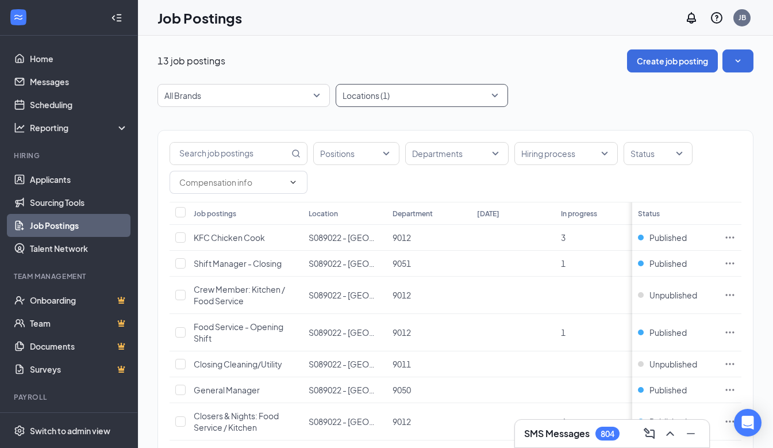 The image size is (773, 448). What do you see at coordinates (183, 95) in the screenshot?
I see `p: All Brands` at bounding box center [183, 95].